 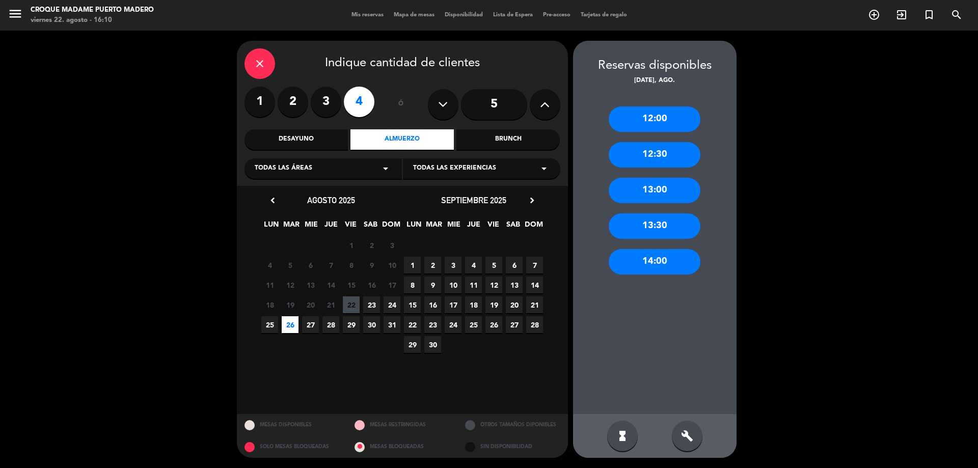 What do you see at coordinates (687, 436) in the screenshot?
I see `i: build` at bounding box center [687, 436].